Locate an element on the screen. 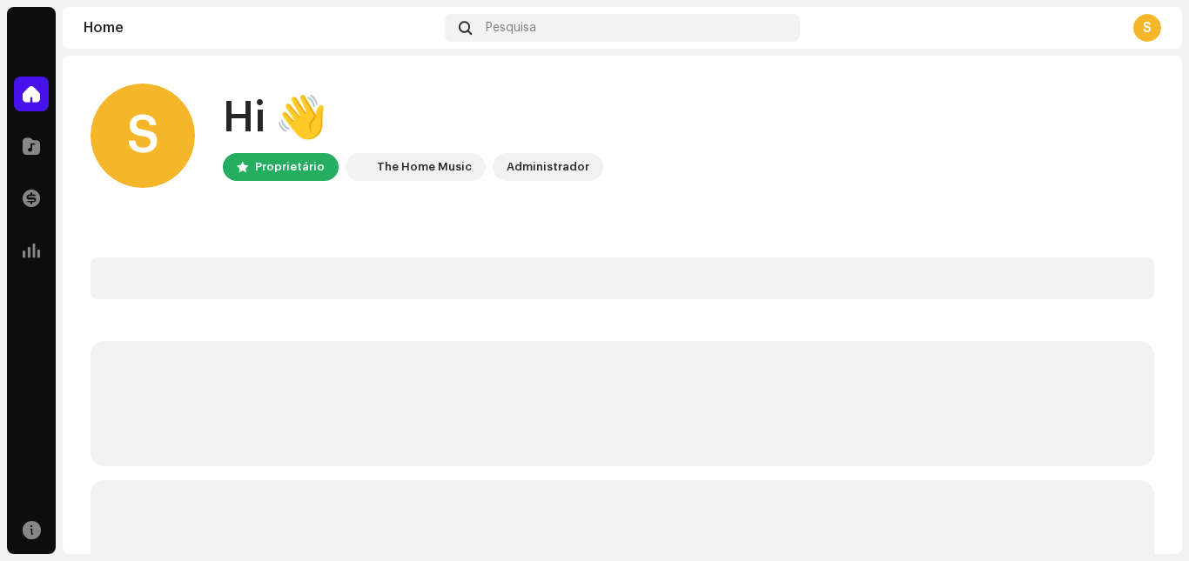 The height and width of the screenshot is (561, 1189). div: Home is located at coordinates (260, 28).